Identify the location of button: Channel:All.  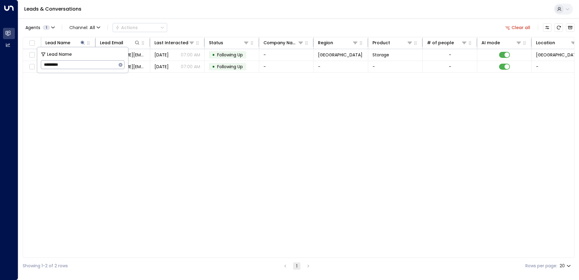
(85, 28).